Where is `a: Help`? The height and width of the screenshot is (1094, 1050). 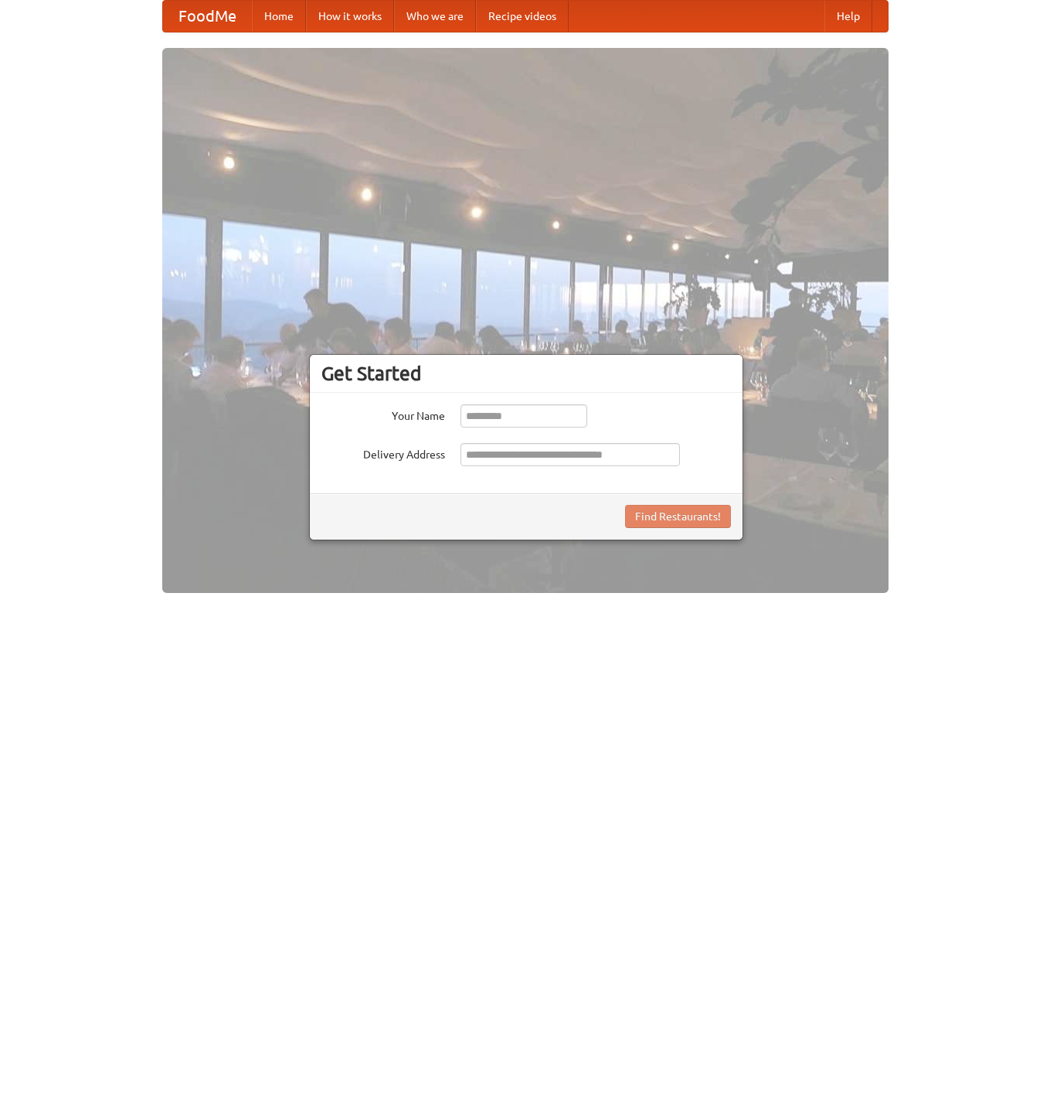
a: Help is located at coordinates (849, 16).